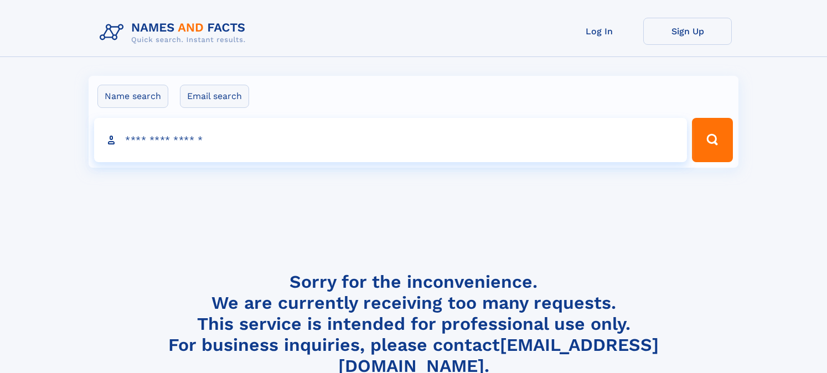 The height and width of the screenshot is (373, 827). I want to click on label: Name search, so click(133, 96).